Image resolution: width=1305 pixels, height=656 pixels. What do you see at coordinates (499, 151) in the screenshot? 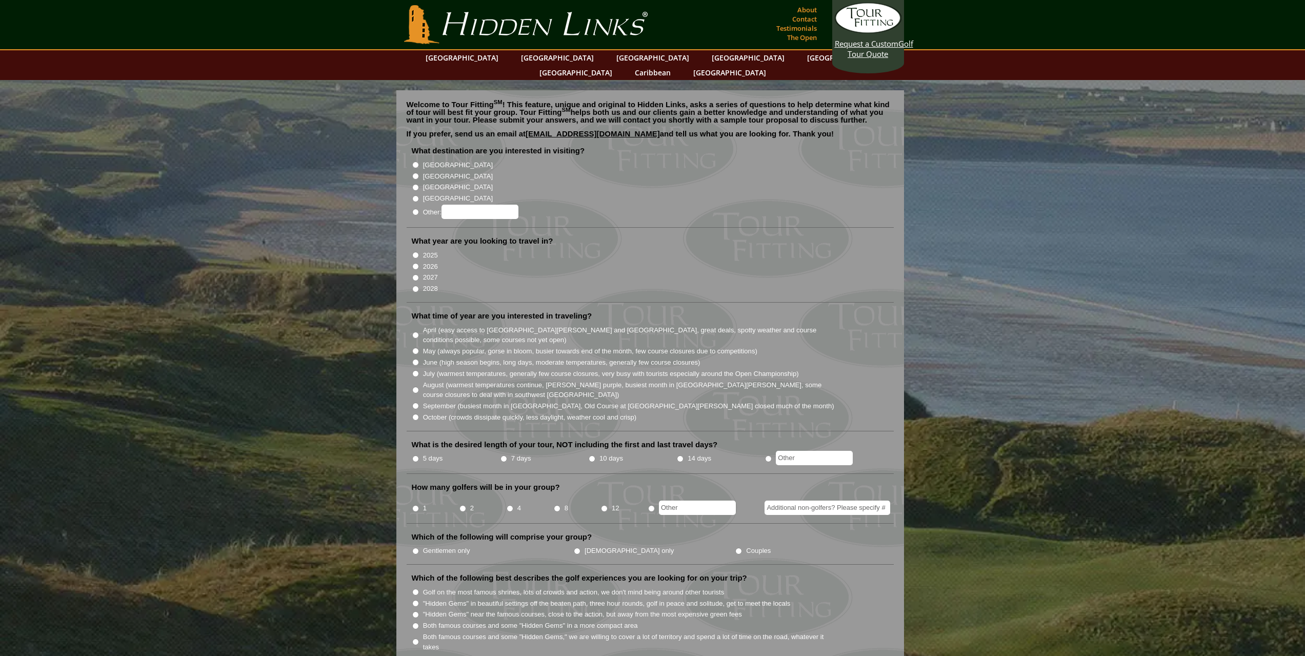
I see `label: What destination are you interested in visiting?` at bounding box center [499, 151].